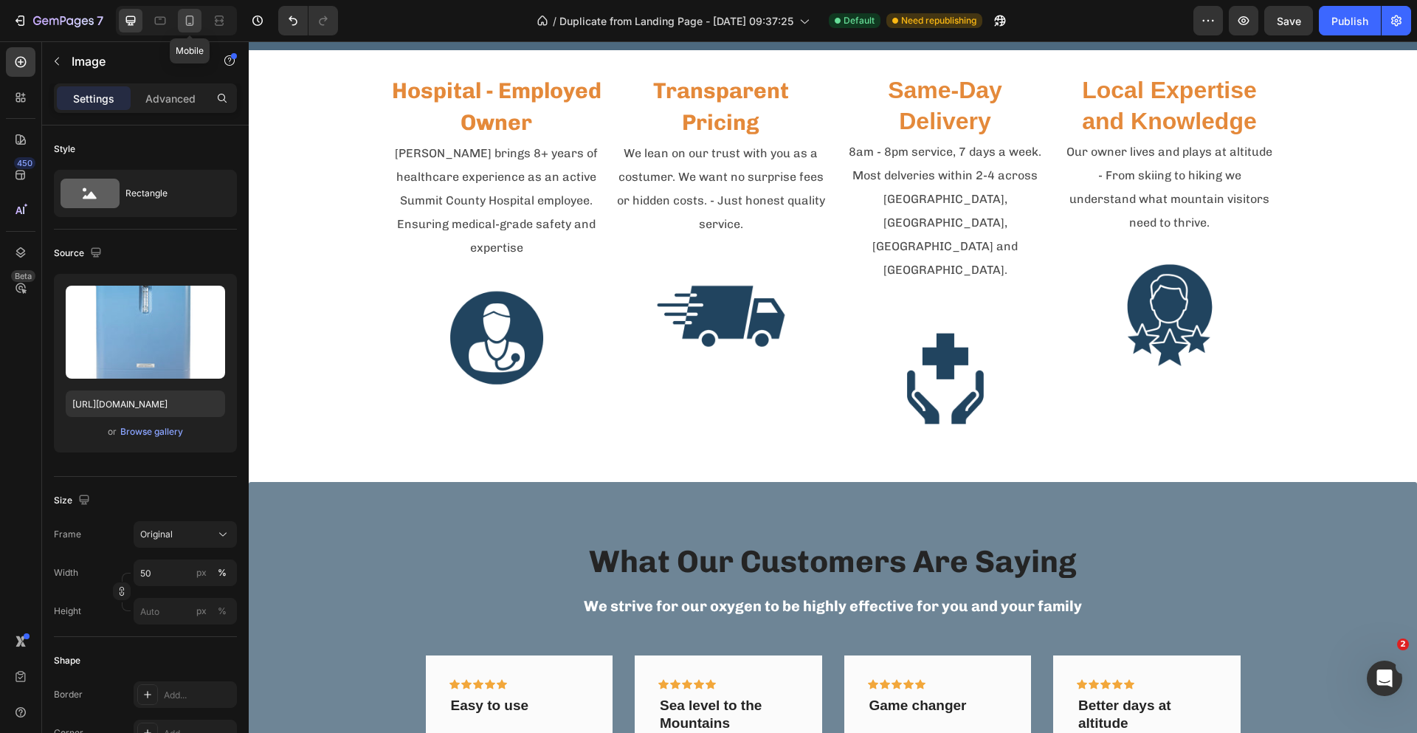 Image resolution: width=1417 pixels, height=733 pixels. What do you see at coordinates (170, 193) in the screenshot?
I see `div: Rectangle` at bounding box center [170, 193].